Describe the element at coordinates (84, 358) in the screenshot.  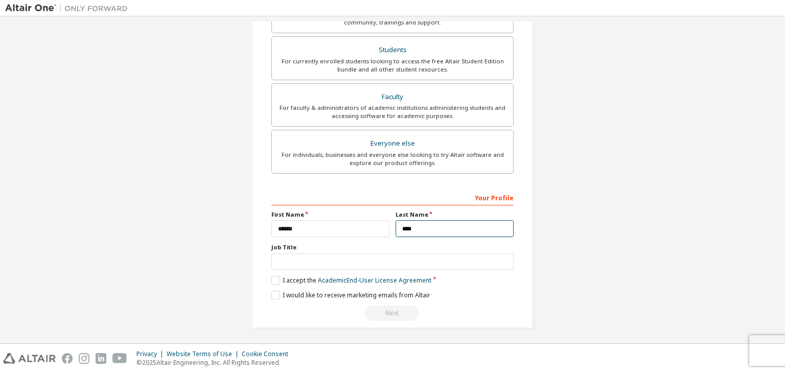
I see `img: instagram.svg` at that location.